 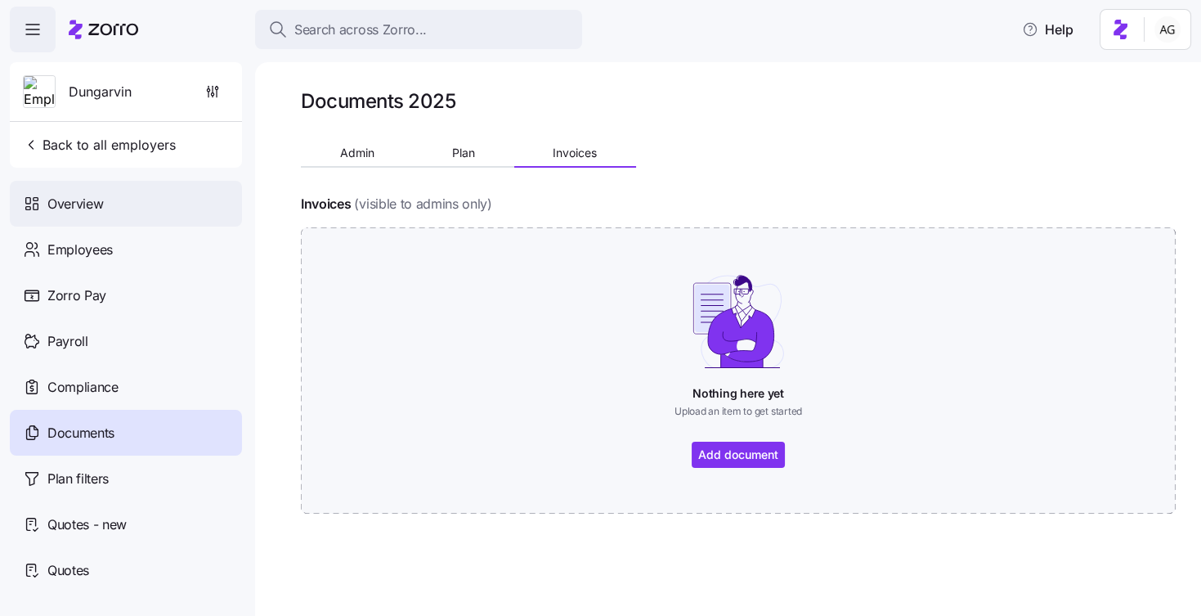 I want to click on span: Back to all employers, so click(x=99, y=145).